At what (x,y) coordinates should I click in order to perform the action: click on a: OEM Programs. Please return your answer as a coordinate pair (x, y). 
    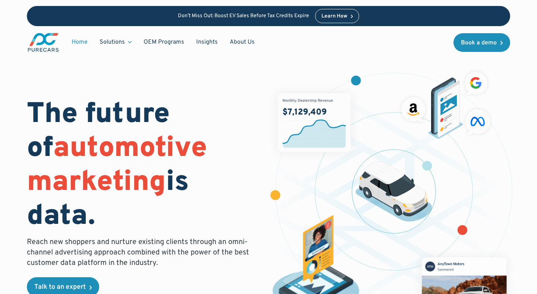
    Looking at the image, I should click on (164, 42).